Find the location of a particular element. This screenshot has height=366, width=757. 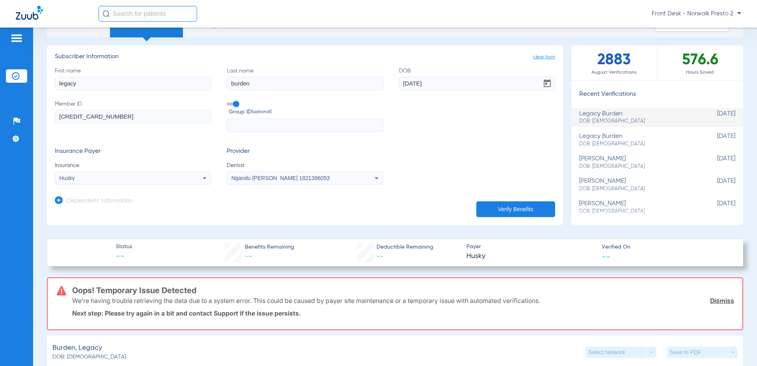

span: Group ID is located at coordinates (305, 112).